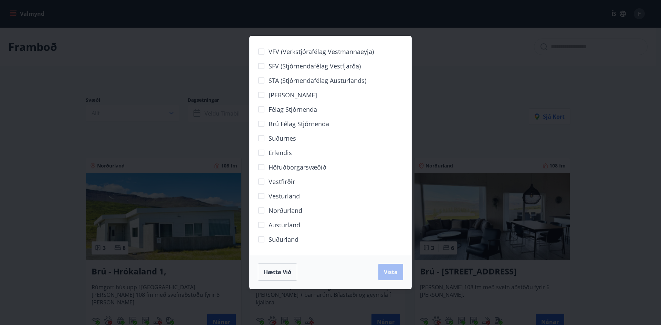 This screenshot has width=661, height=325. I want to click on span: Suðurnes, so click(282, 138).